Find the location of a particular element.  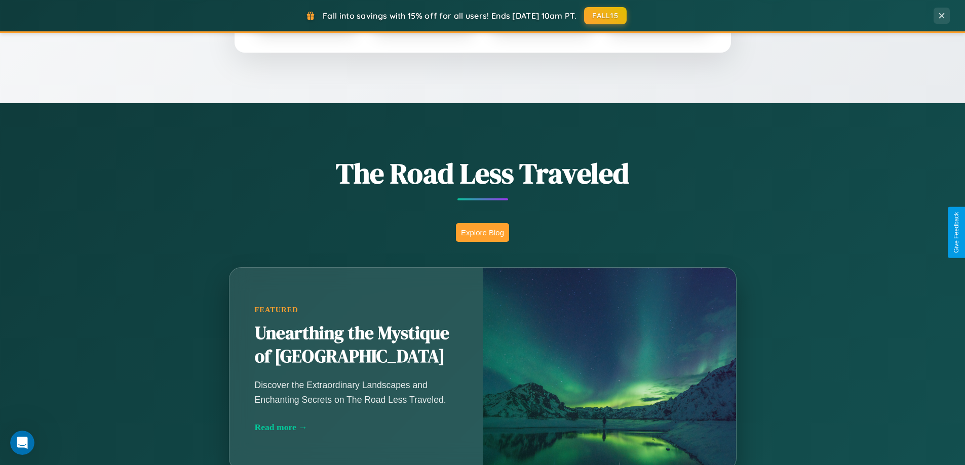

div: Read more → is located at coordinates (356, 427).